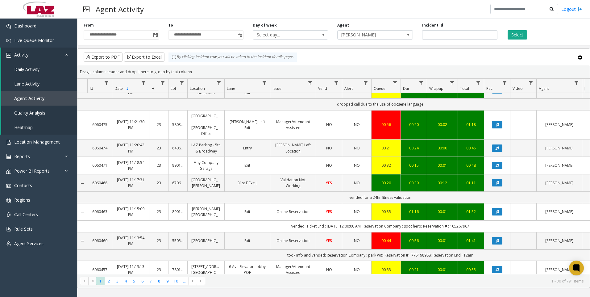 This screenshot has width=590, height=297. What do you see at coordinates (531, 83) in the screenshot?
I see `a: Video Filter Menu` at bounding box center [531, 83].